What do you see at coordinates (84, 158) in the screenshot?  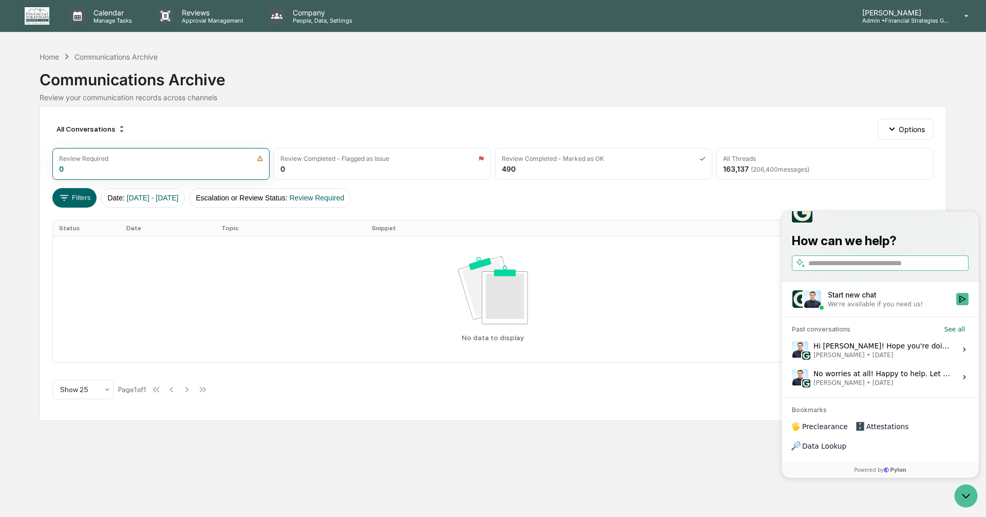 I see `div: Review Required` at bounding box center [84, 158].